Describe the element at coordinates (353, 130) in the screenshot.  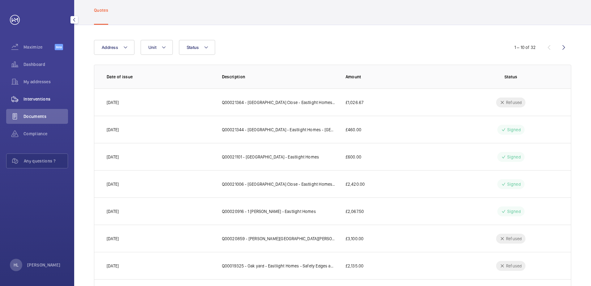
I see `p: £460.00` at that location.